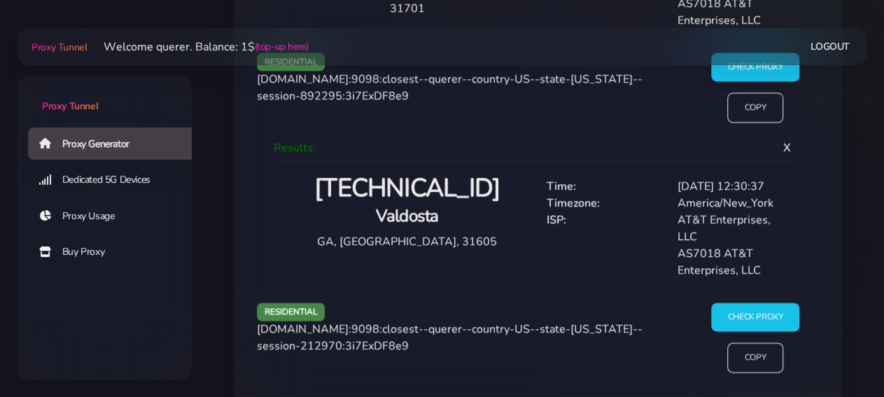 This screenshot has width=884, height=397. What do you see at coordinates (115, 143) in the screenshot?
I see `a: Proxy Generator` at bounding box center [115, 143].